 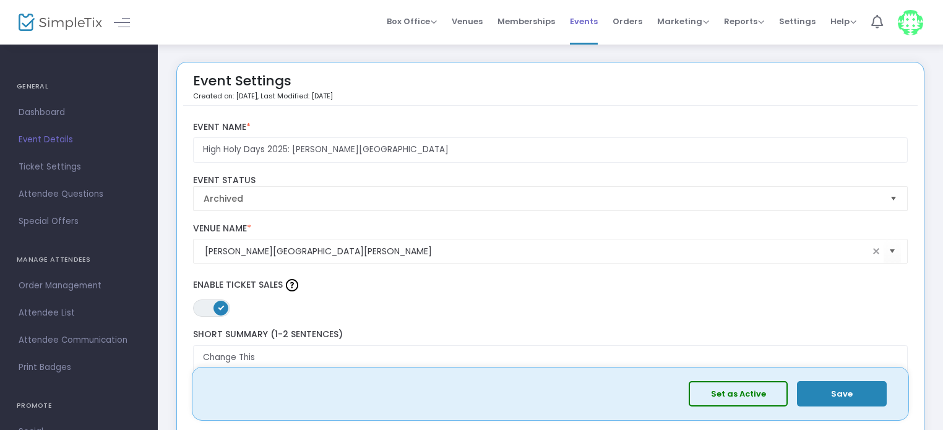 What do you see at coordinates (79, 113) in the screenshot?
I see `span: Dashboard` at bounding box center [79, 113].